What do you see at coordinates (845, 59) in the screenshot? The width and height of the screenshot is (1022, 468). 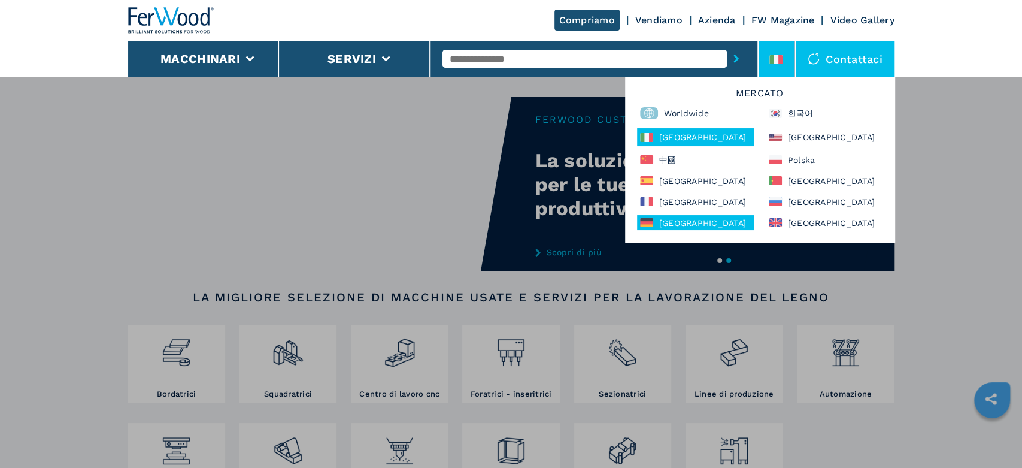 I see `div: Contattaci` at bounding box center [845, 59].